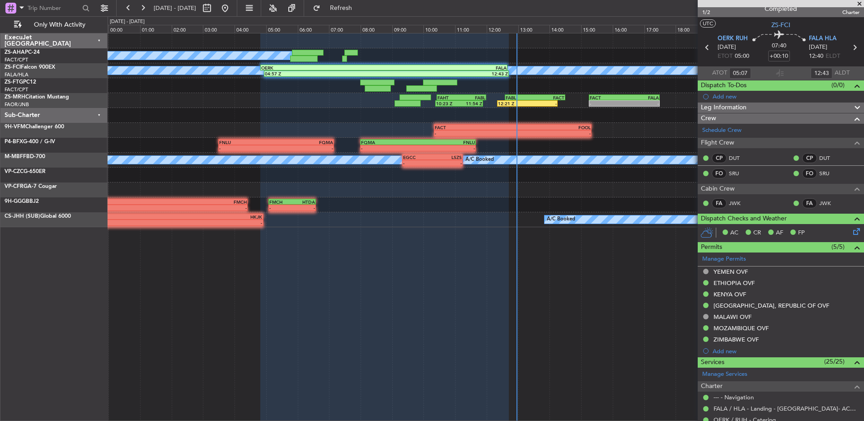 This screenshot has width=864, height=421. Describe the element at coordinates (15, 127) in the screenshot. I see `span: 9H-VFM` at that location.